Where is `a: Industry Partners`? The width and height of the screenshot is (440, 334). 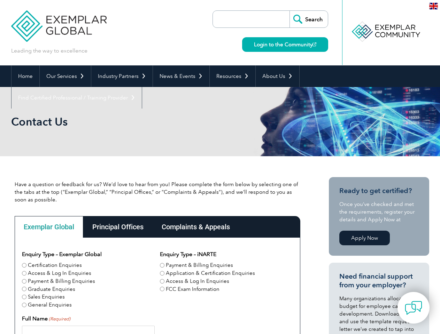
a: Industry Partners is located at coordinates (122, 76).